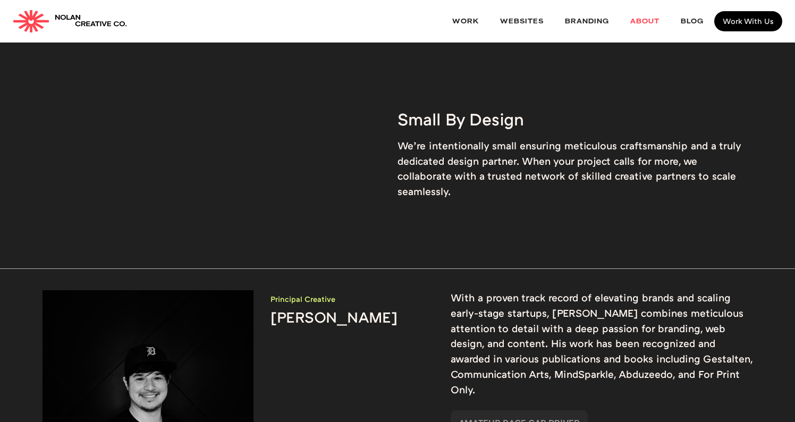  What do you see at coordinates (334, 299) in the screenshot?
I see `h4: Principal Creative` at bounding box center [334, 299].